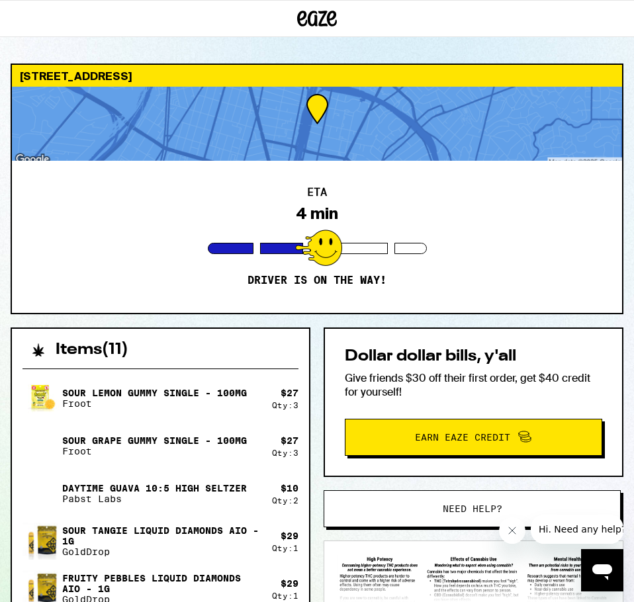 The image size is (634, 602). What do you see at coordinates (317, 281) in the screenshot?
I see `p: Driver is on the way!` at bounding box center [317, 281].